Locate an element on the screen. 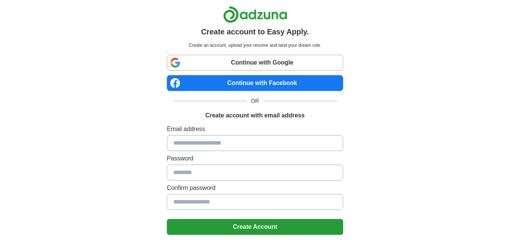 This screenshot has height=242, width=510. span: OR is located at coordinates (255, 101).